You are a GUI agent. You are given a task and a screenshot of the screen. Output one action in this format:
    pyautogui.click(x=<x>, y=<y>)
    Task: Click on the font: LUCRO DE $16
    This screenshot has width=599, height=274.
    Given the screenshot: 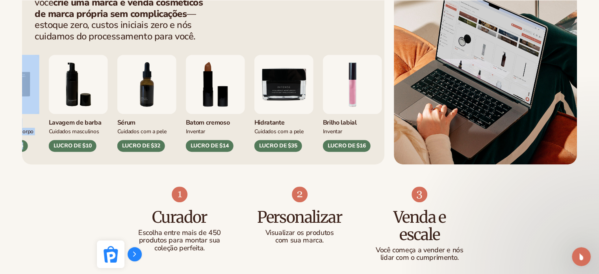 What is the action you would take?
    pyautogui.click(x=347, y=145)
    